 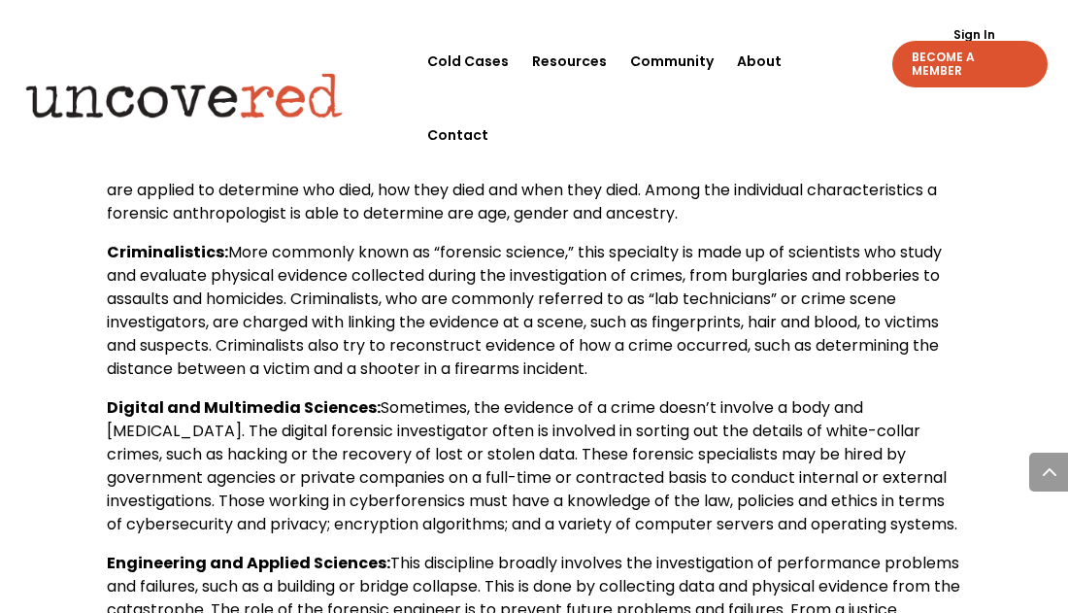 What do you see at coordinates (457, 135) in the screenshot?
I see `a: Contact` at bounding box center [457, 135].